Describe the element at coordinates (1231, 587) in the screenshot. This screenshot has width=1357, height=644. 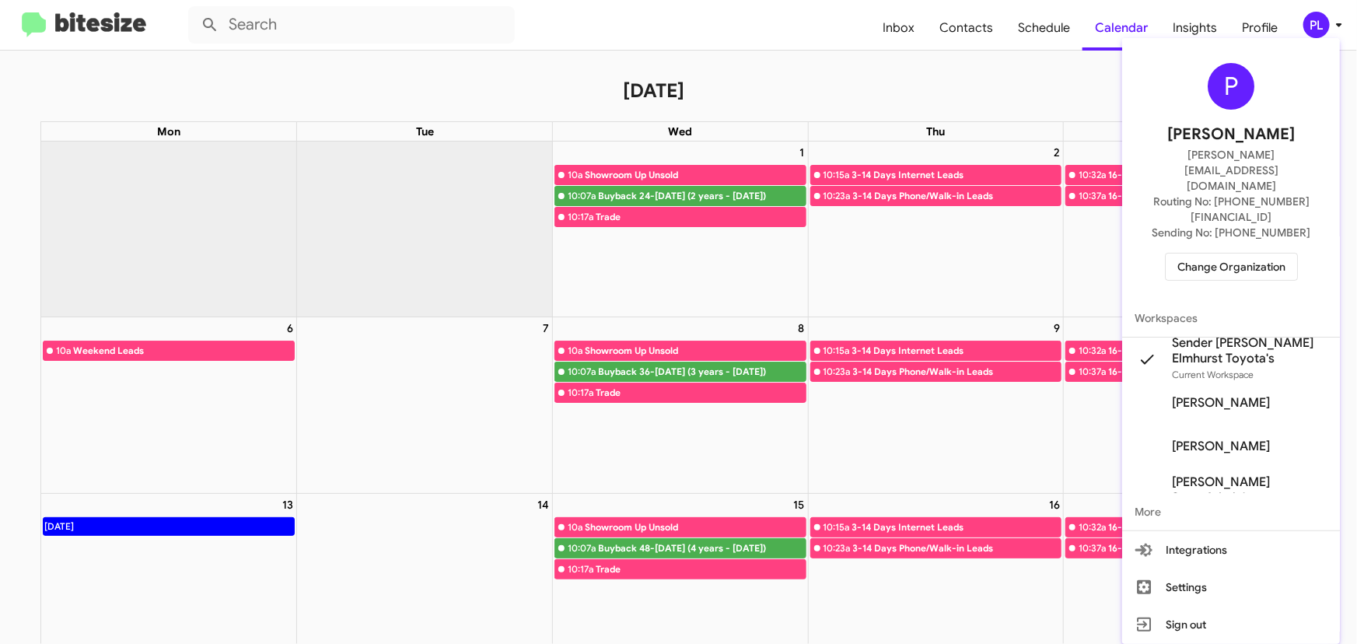
I see `button: Settings` at that location.